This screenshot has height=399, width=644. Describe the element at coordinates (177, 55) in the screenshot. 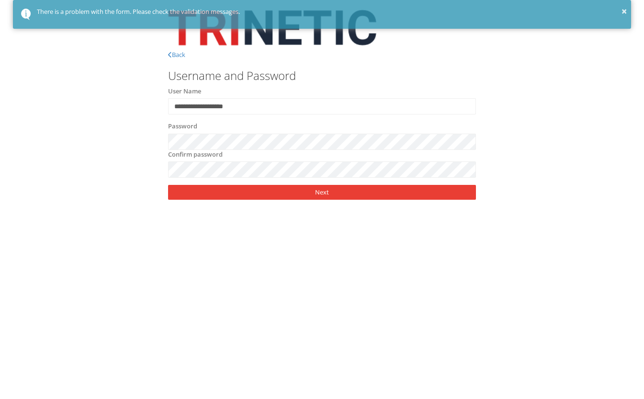

I see `a: Back` at that location.